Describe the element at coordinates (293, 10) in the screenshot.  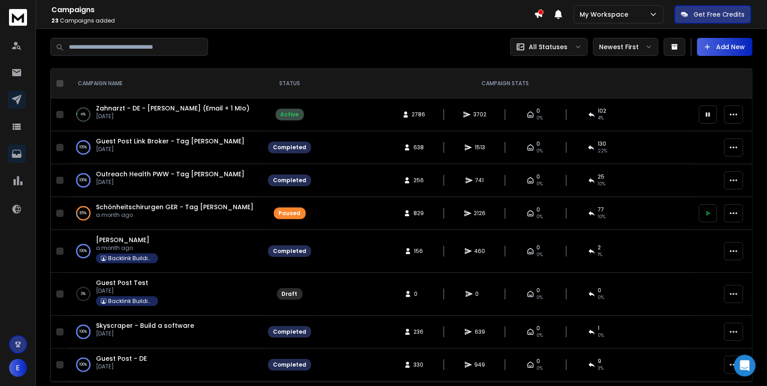
I see `h1: Campaigns` at that location.